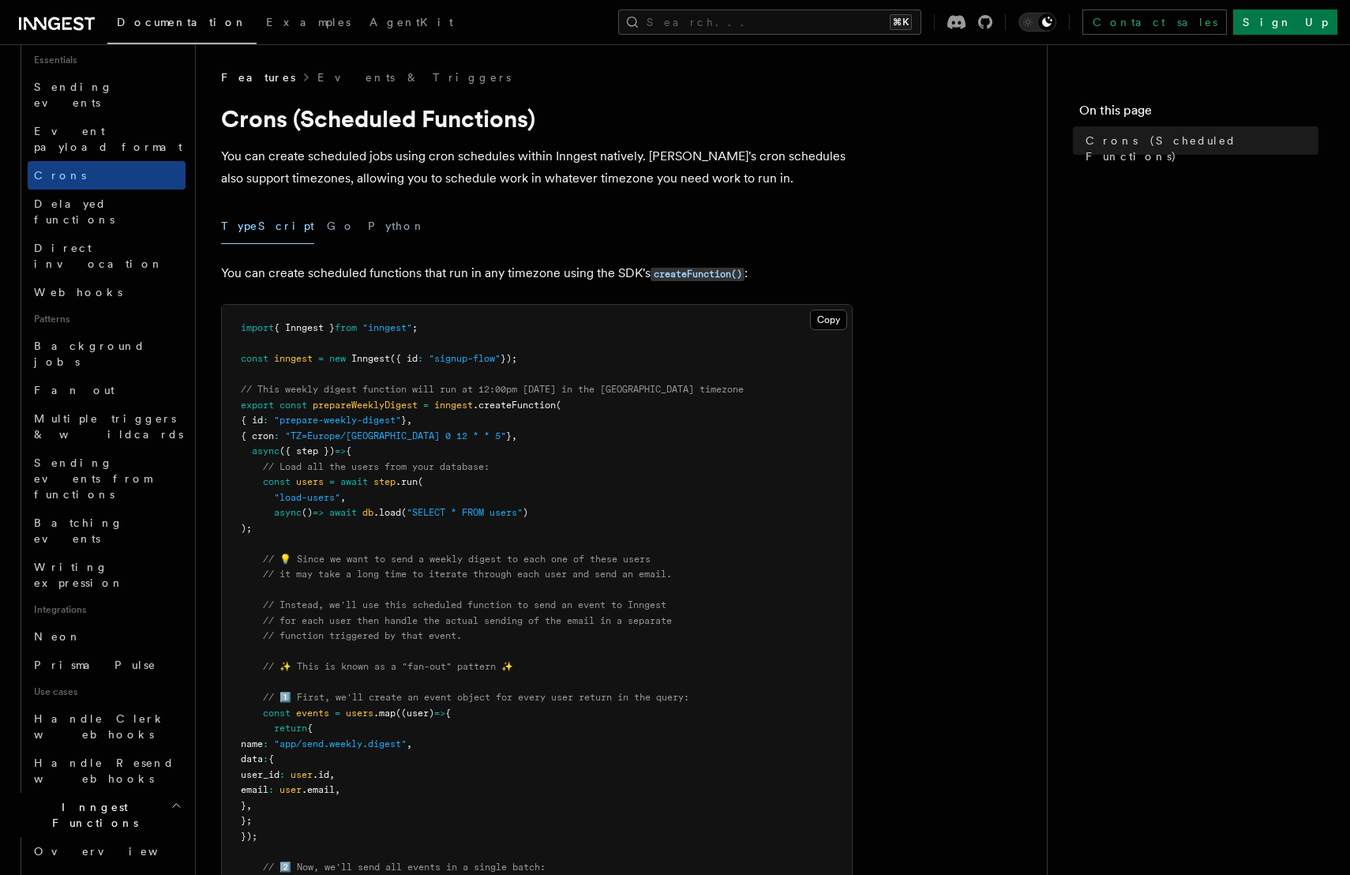 This screenshot has height=875, width=1350. Describe the element at coordinates (252, 759) in the screenshot. I see `span: data` at that location.